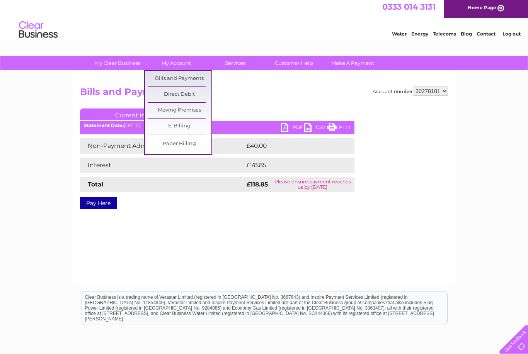  I want to click on a: My Account, so click(176, 63).